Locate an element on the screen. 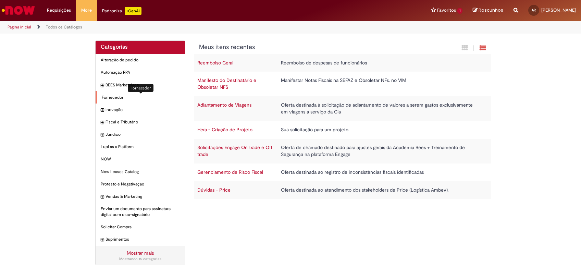 The width and height of the screenshot is (581, 266). div: expandir categoria Jurídico Jurídico is located at coordinates (140, 134).